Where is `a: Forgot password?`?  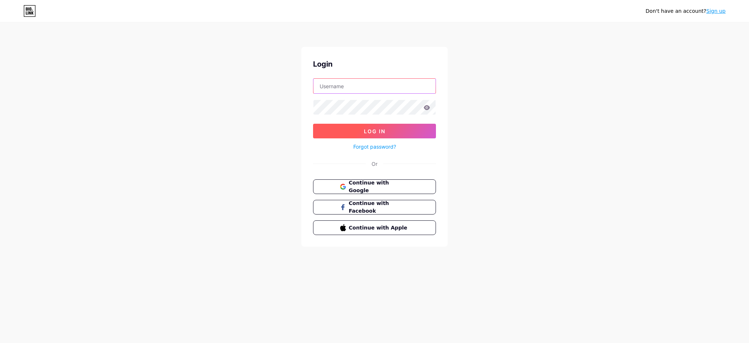
a: Forgot password? is located at coordinates (375, 146).